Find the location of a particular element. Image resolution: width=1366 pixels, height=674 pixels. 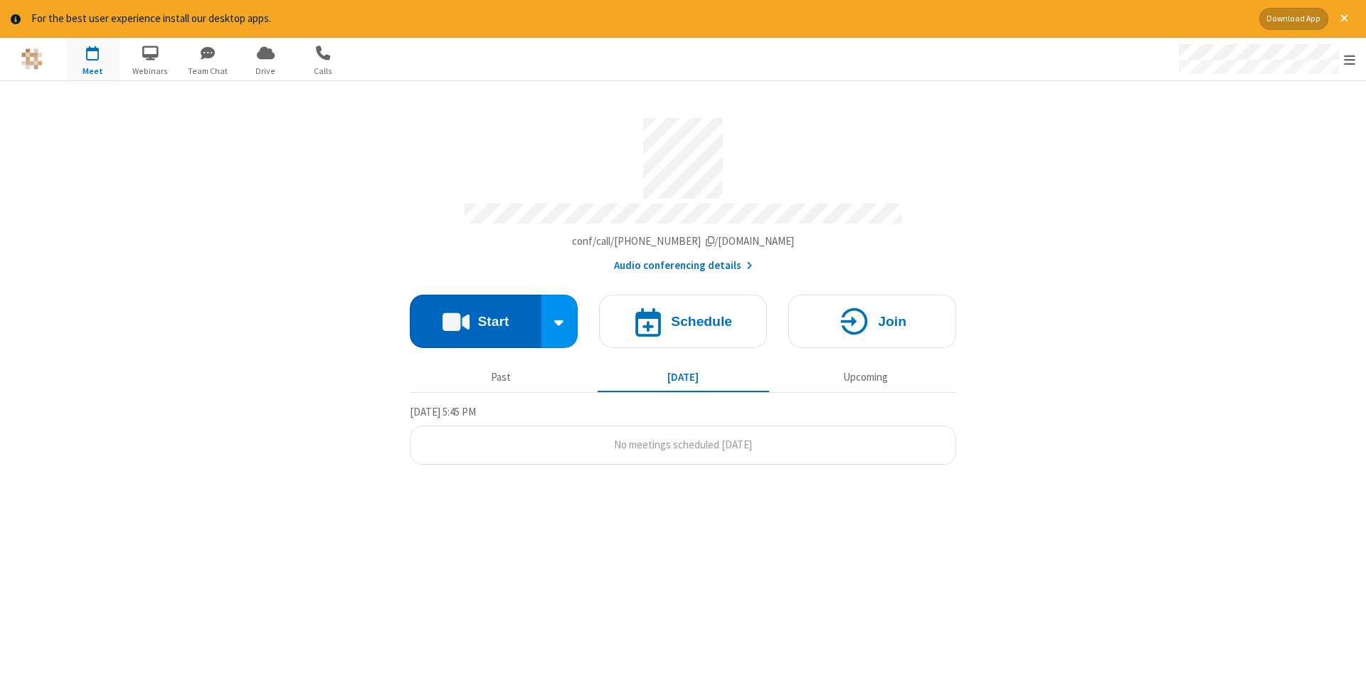

span: Copy my meeting room link is located at coordinates (683, 240).